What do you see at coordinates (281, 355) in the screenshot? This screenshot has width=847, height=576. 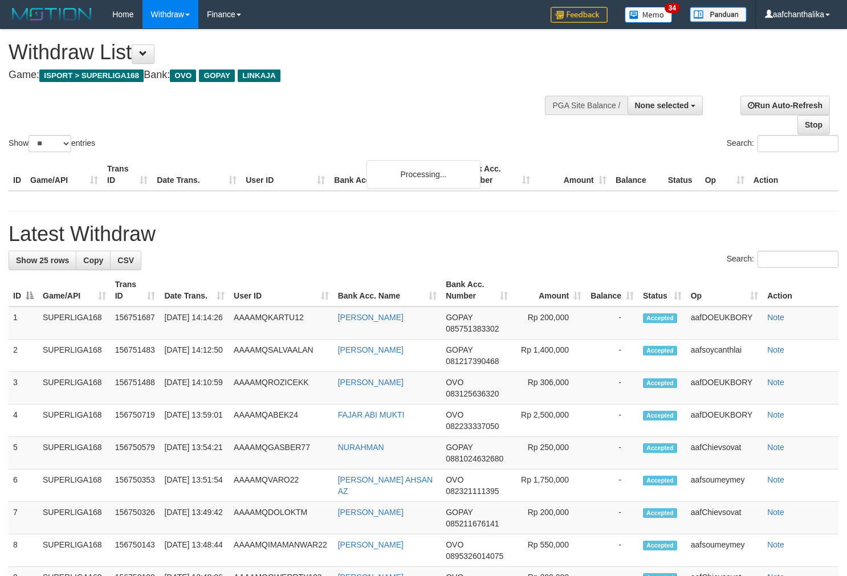 I see `td: AAAAMQSALVAALAN` at bounding box center [281, 355].